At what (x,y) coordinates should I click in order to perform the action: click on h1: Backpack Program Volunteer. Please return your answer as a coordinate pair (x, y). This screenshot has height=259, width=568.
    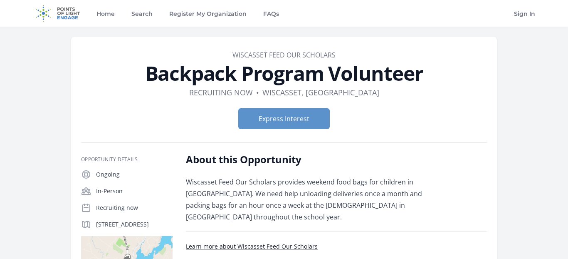
    Looking at the image, I should click on (284, 73).